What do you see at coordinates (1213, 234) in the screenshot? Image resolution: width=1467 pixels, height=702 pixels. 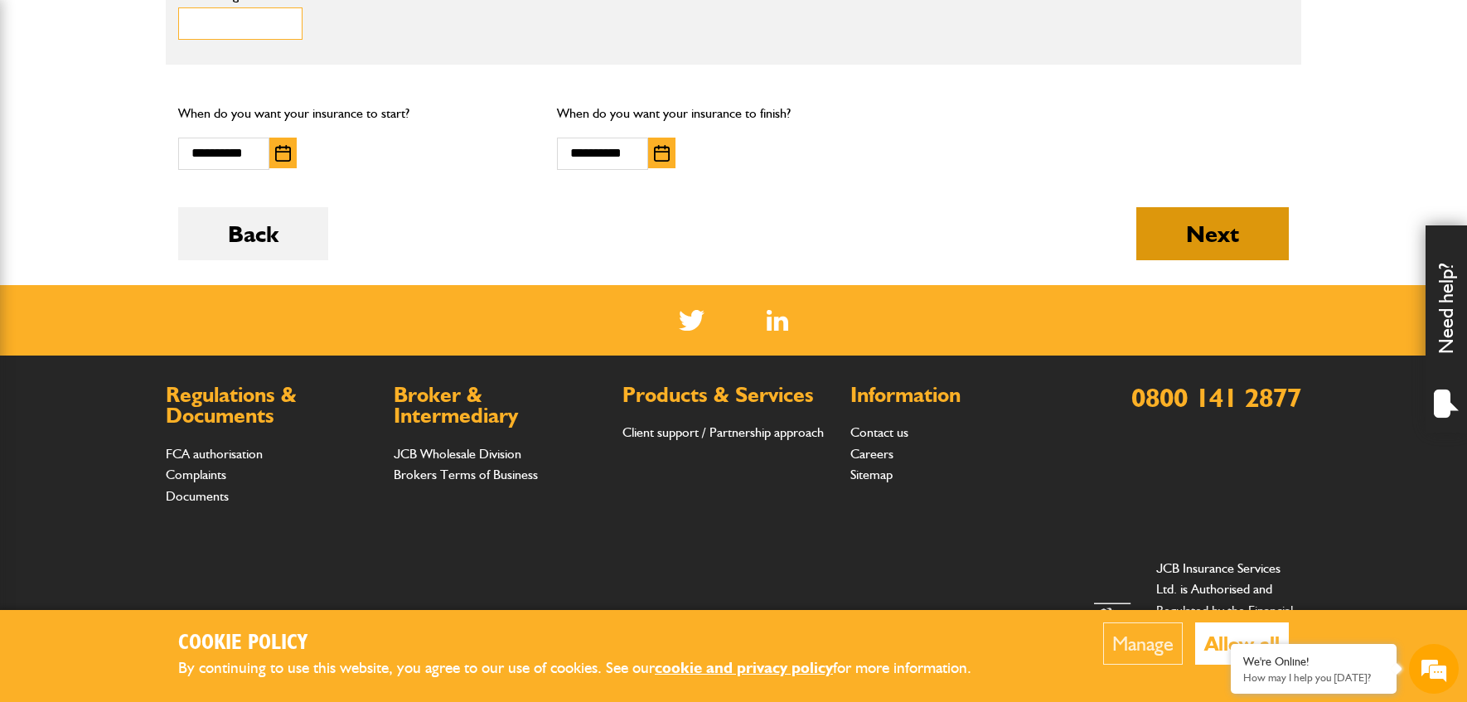 I see `button: Next` at bounding box center [1213, 234].